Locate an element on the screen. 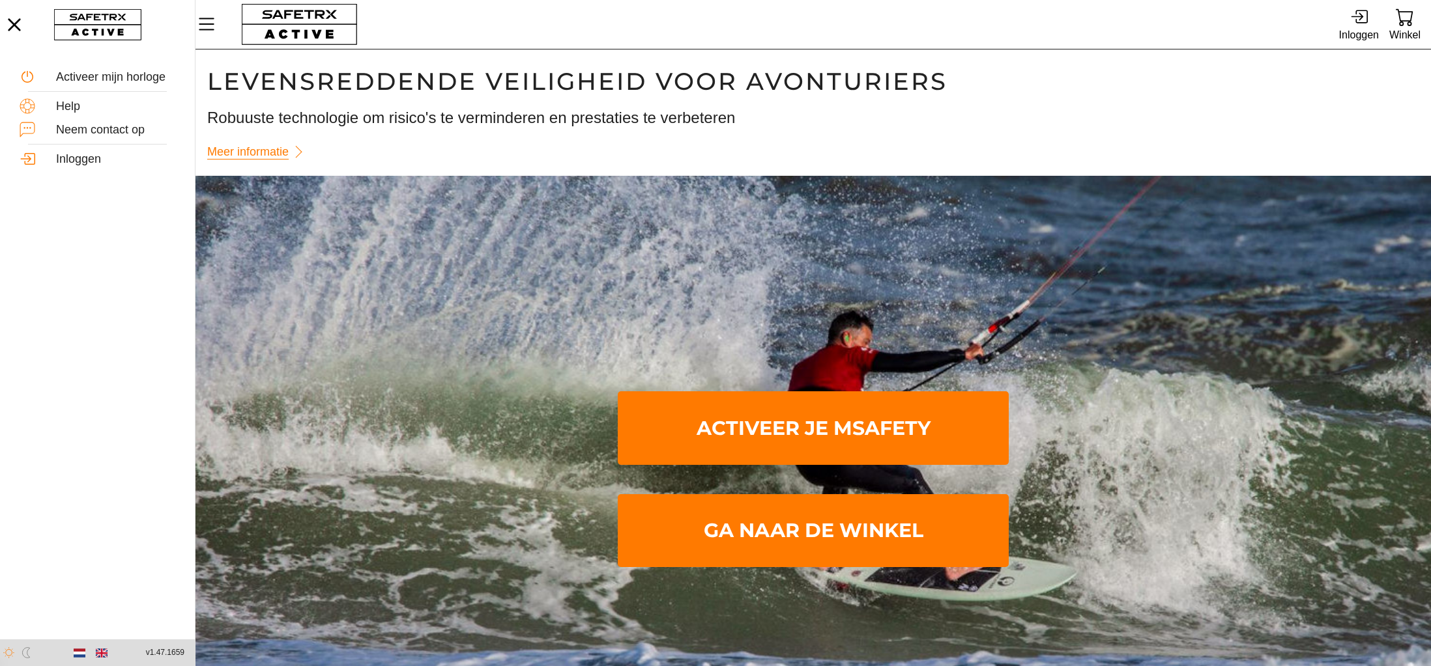 The height and width of the screenshot is (666, 1431). img: en.svg is located at coordinates (102, 653).